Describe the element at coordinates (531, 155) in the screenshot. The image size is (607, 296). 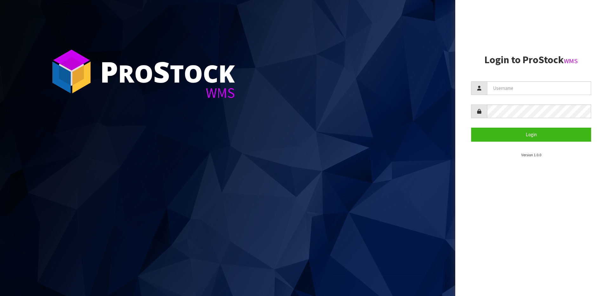
I see `small: Version 1.0.0` at that location.